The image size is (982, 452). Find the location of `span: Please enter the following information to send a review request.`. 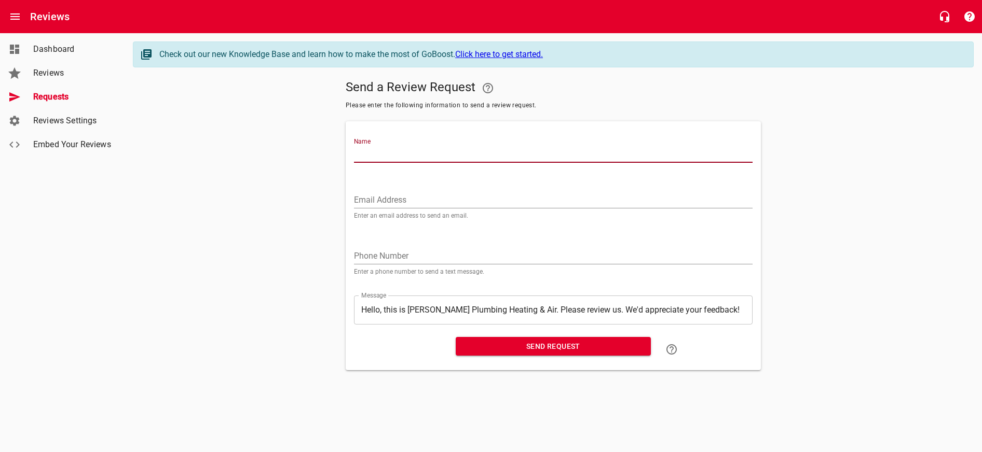

span: Please enter the following information to send a review request. is located at coordinates (553, 106).